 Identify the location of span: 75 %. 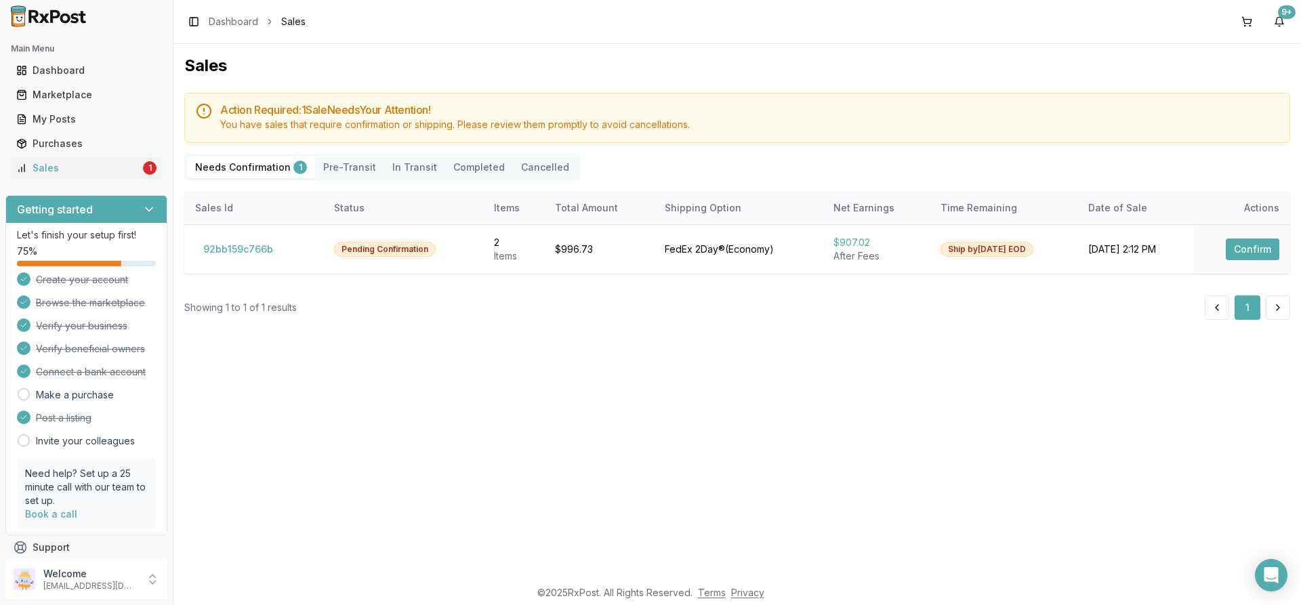
(27, 251).